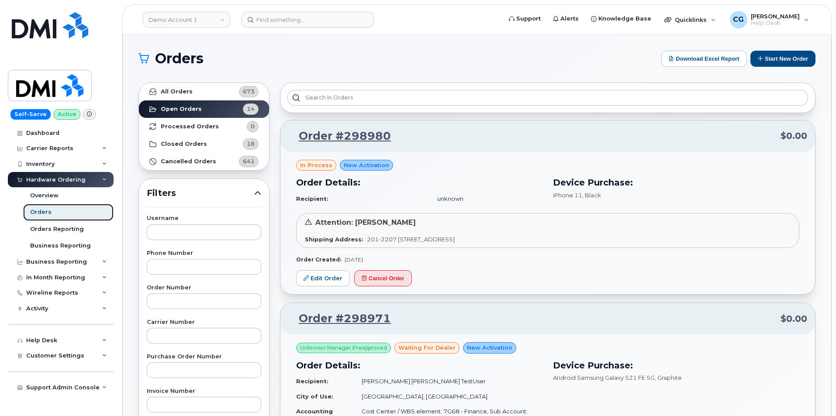 This screenshot has height=416, width=836. Describe the element at coordinates (204, 391) in the screenshot. I see `label: Invoice Number` at that location.